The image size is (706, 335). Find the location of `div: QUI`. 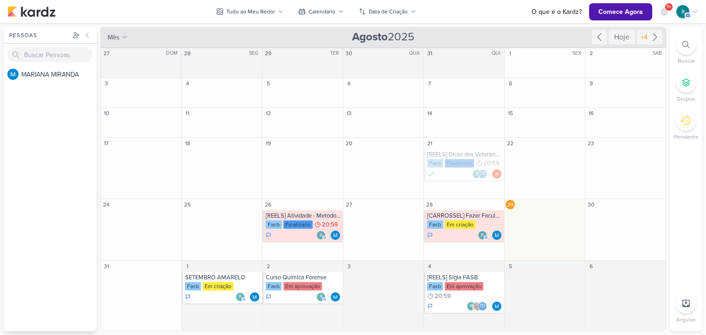

div: QUI is located at coordinates (497, 53).